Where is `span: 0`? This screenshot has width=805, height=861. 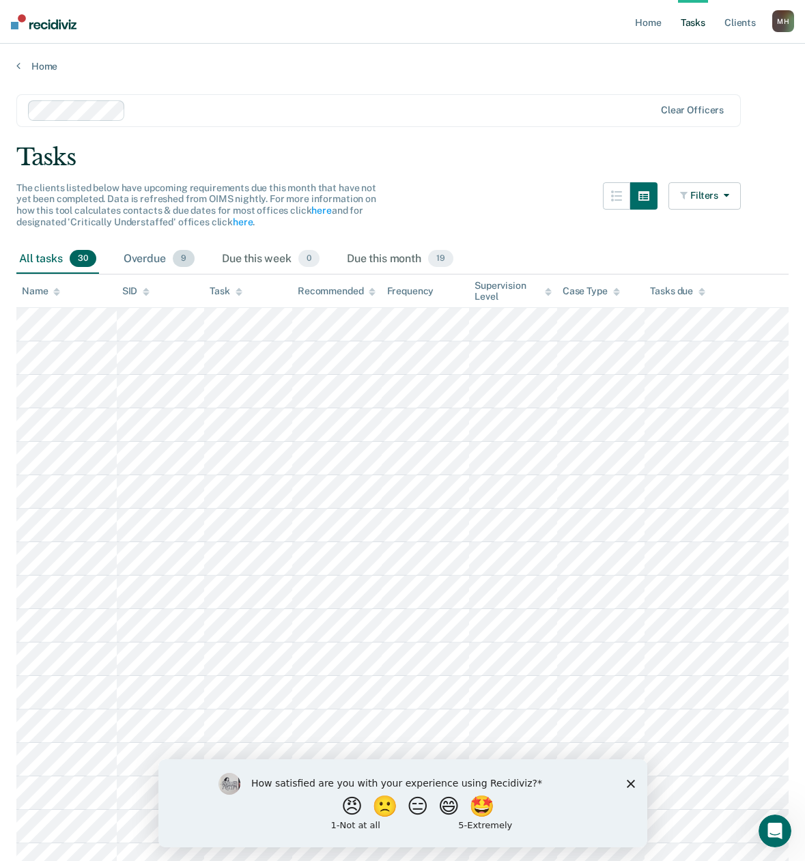 span: 0 is located at coordinates (309, 259).